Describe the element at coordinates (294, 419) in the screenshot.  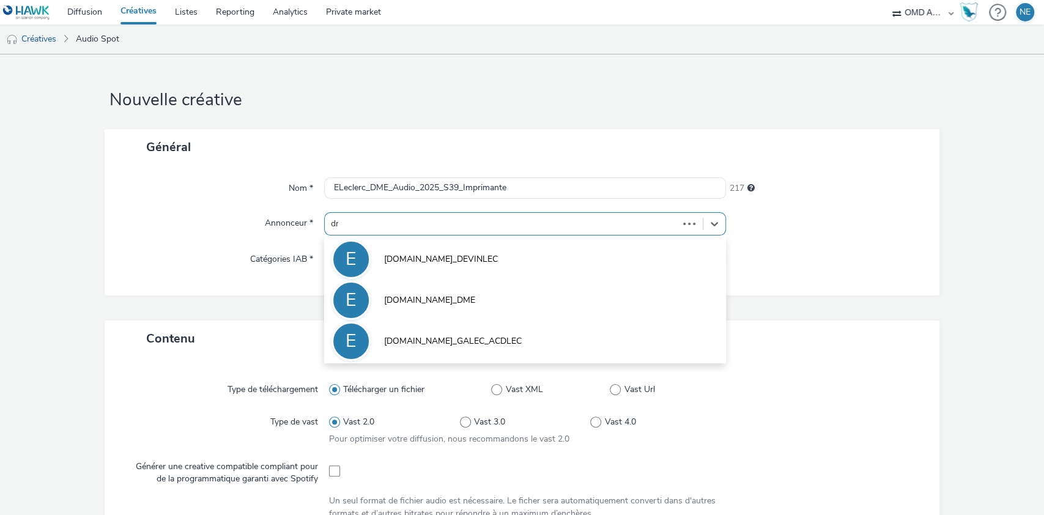
I see `label: Type de vast` at that location.